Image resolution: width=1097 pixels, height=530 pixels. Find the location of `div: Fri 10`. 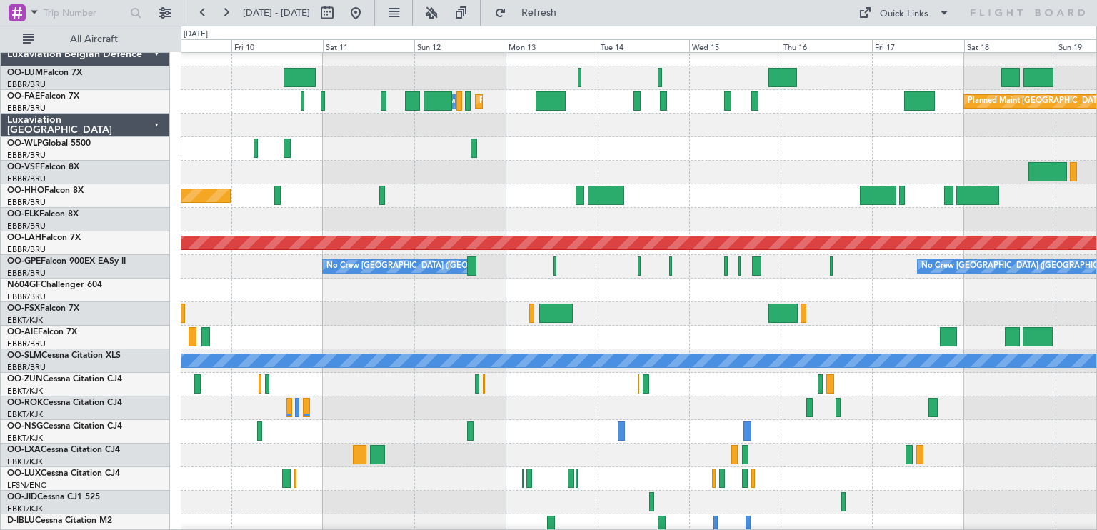

div: Fri 10 is located at coordinates (277, 46).